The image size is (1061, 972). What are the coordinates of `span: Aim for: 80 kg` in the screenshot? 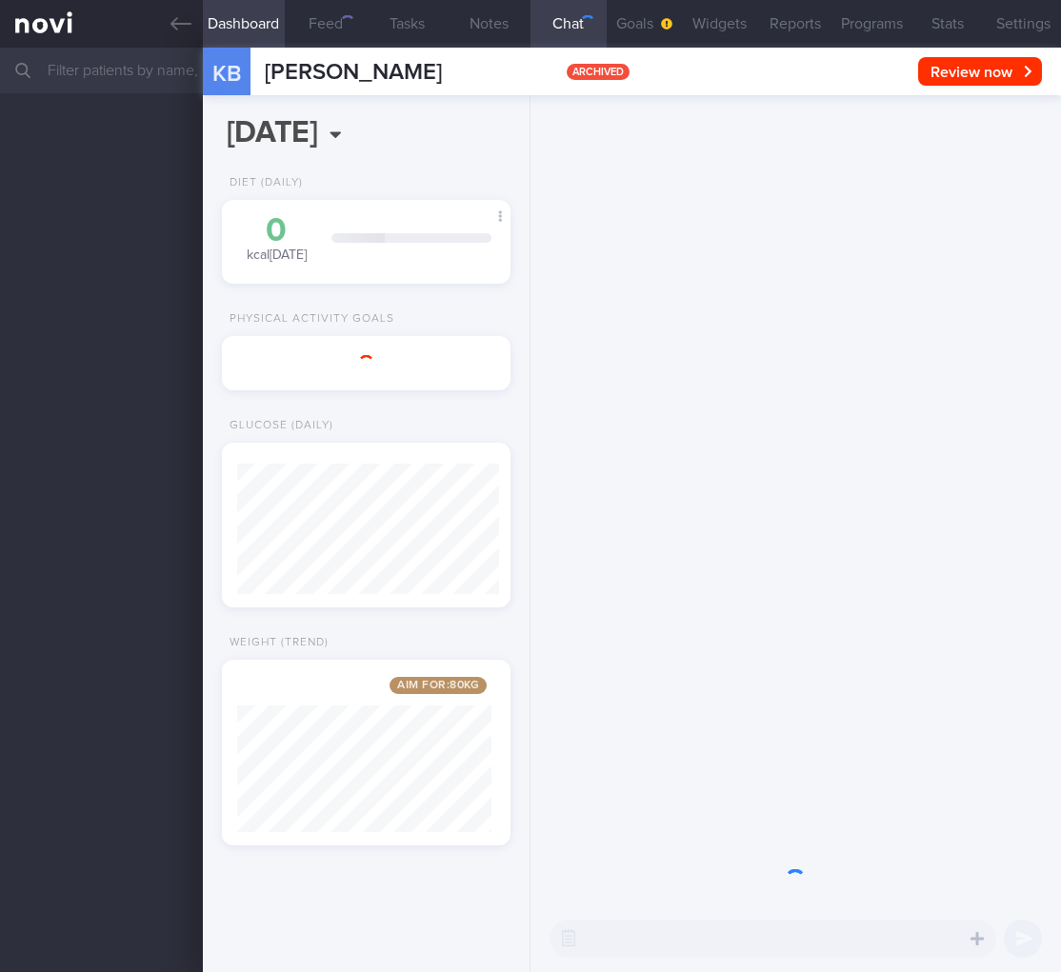 It's located at (438, 685).